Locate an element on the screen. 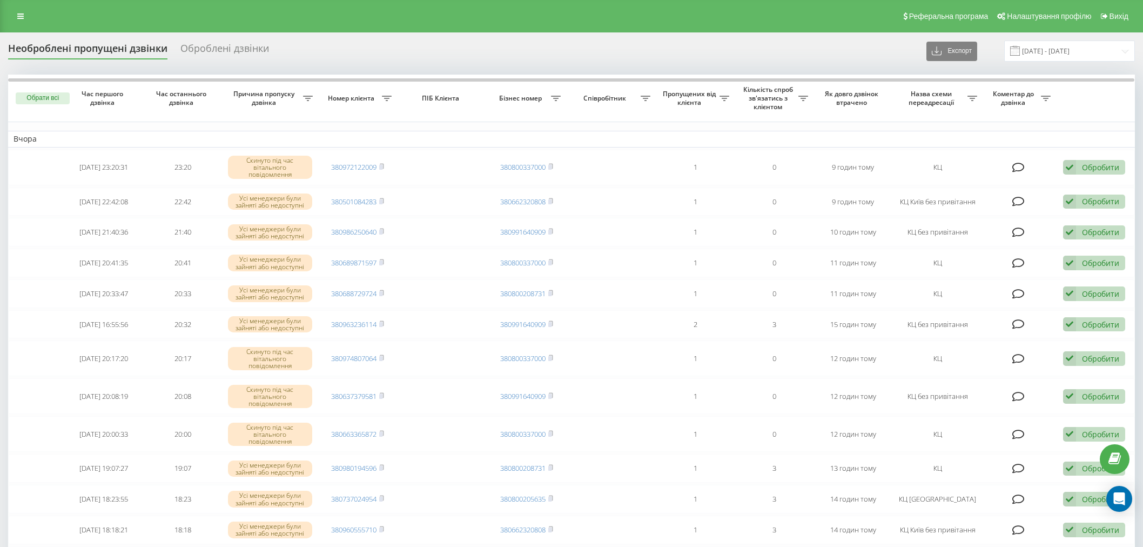  span: Налаштування профілю is located at coordinates (1049, 16).